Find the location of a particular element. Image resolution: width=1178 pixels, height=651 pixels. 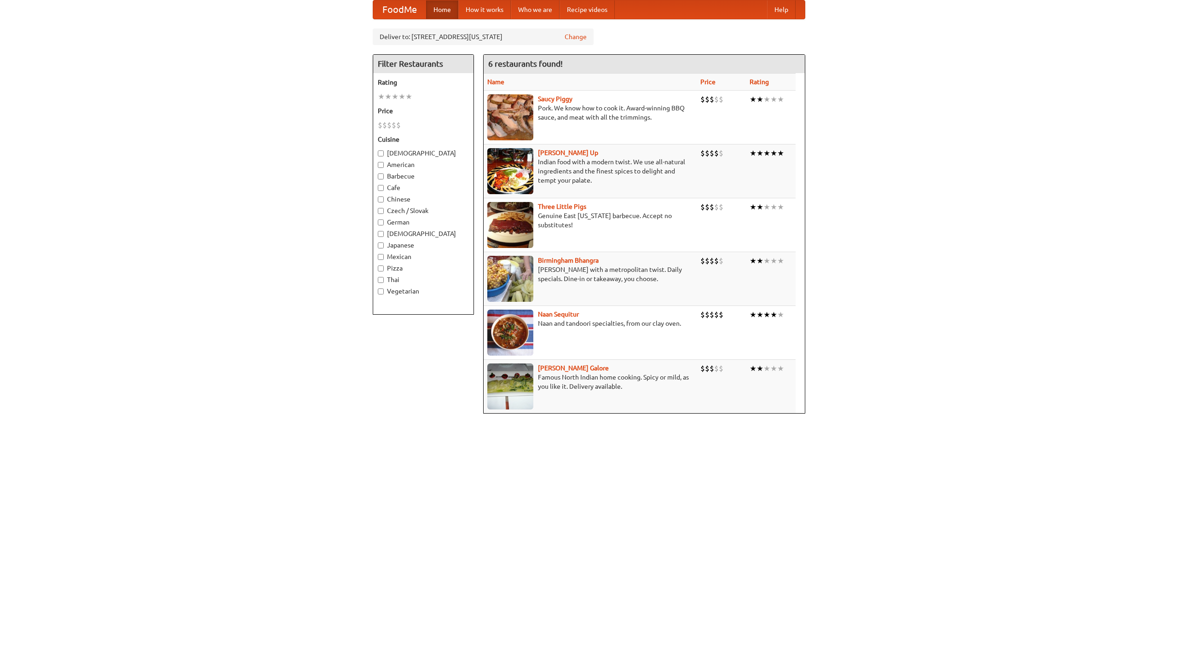

a: Name is located at coordinates (495, 82).